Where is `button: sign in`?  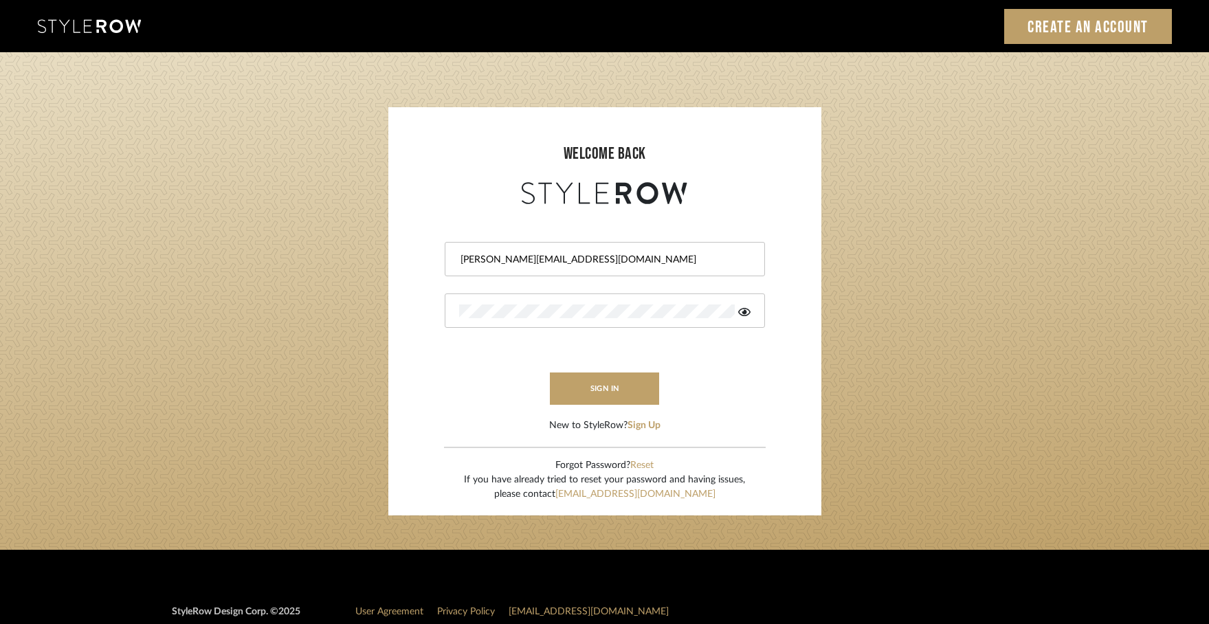 button: sign in is located at coordinates (605, 388).